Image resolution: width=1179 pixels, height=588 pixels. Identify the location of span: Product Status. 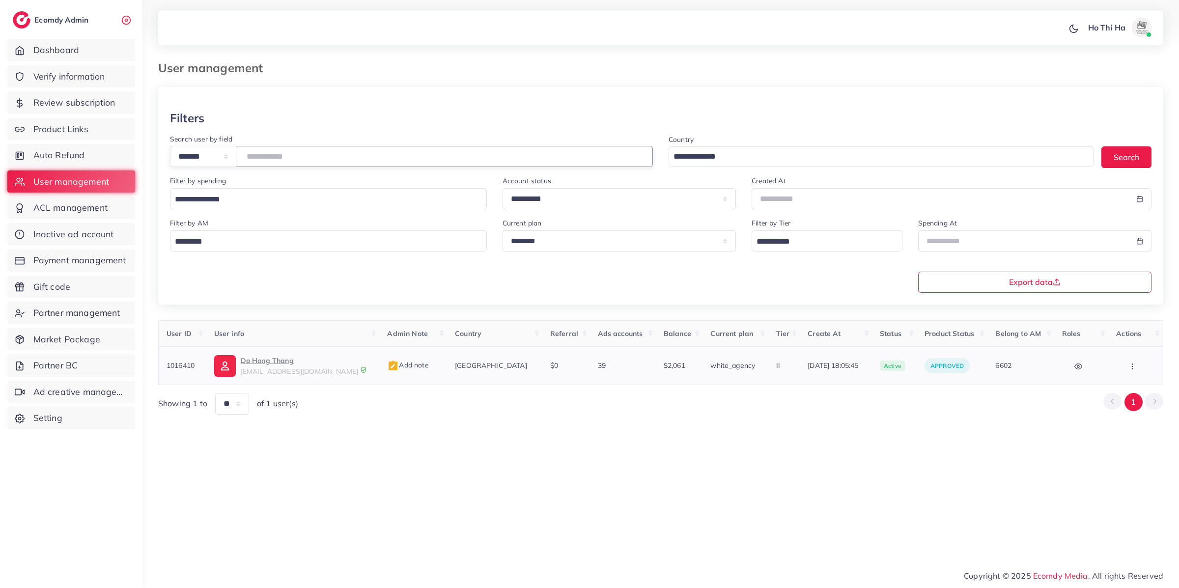
(949, 334).